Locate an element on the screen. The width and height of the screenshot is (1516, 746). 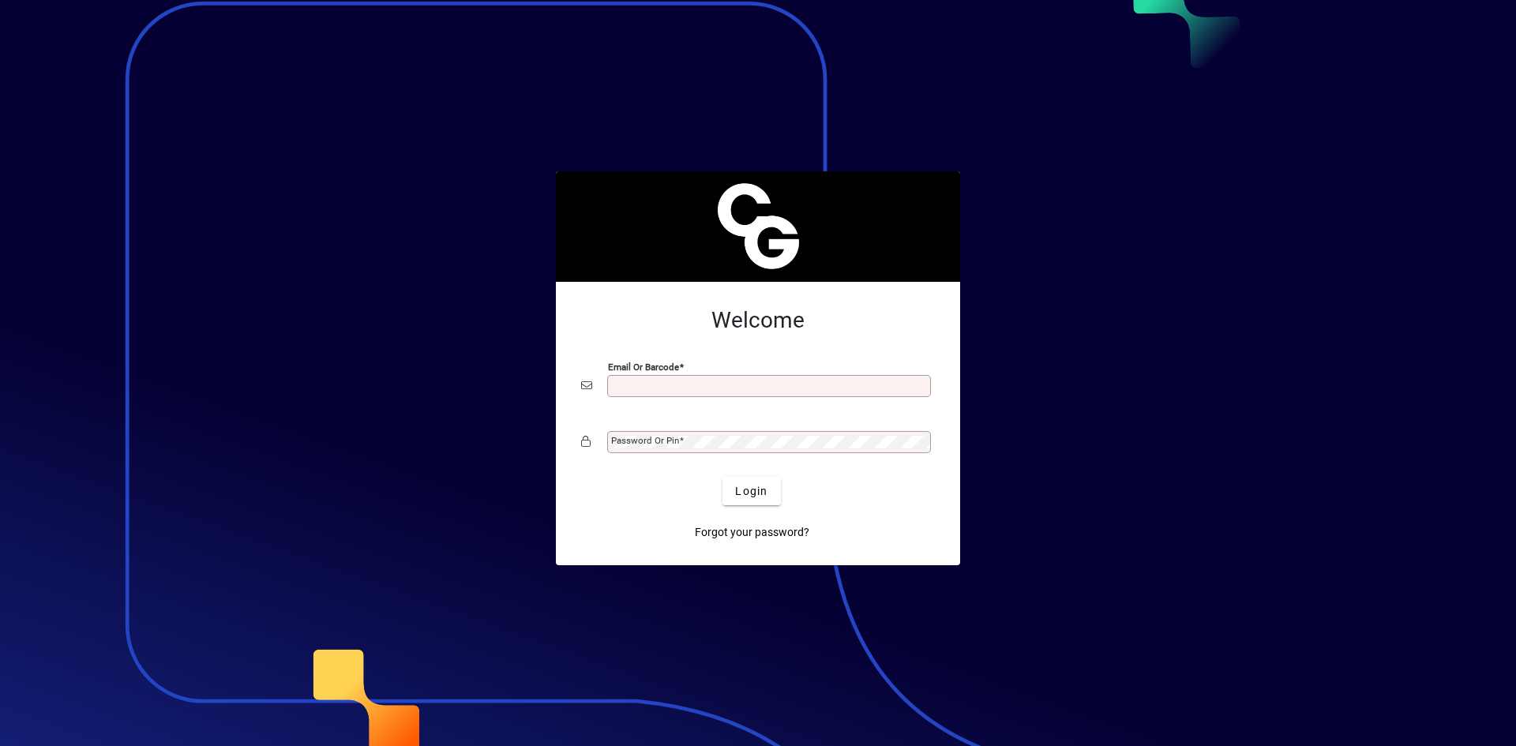
span: Forgot your password? is located at coordinates (752, 532).